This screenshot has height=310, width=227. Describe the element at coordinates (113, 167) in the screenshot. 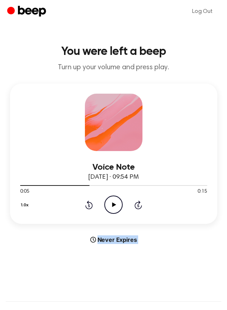

I see `h3: Voice Note` at that location.